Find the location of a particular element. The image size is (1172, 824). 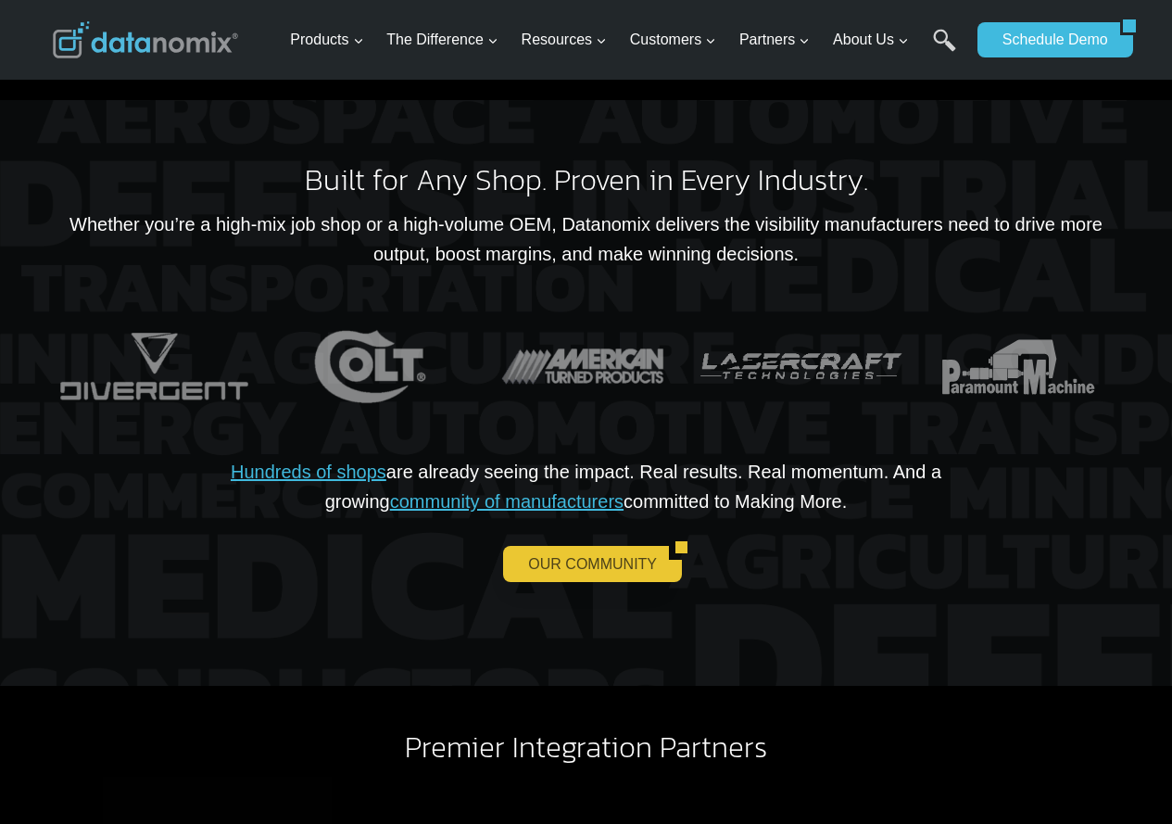

p: are already seeing the impact. Real results. Real momentum. And a growing committed to Making More. is located at coordinates (587, 487).